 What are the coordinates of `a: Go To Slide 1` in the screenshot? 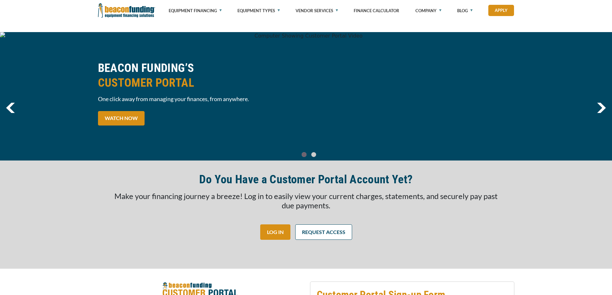 It's located at (314, 154).